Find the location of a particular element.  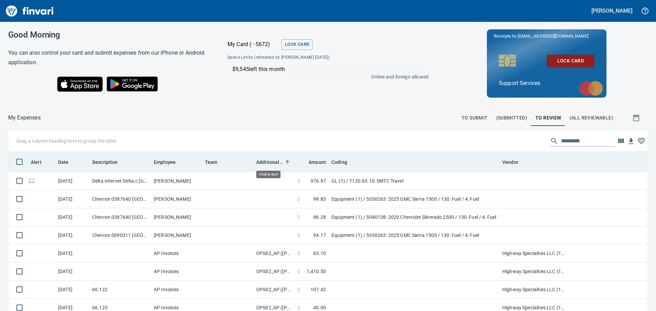

p: My Expenses is located at coordinates (24, 118).